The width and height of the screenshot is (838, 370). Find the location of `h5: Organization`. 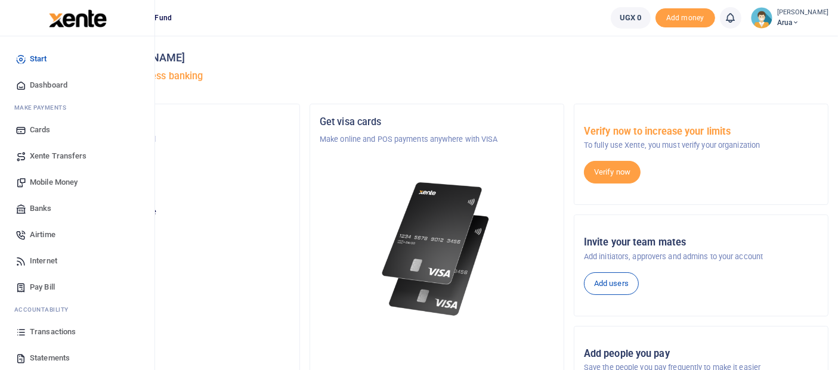

h5: Organization is located at coordinates (172, 122).